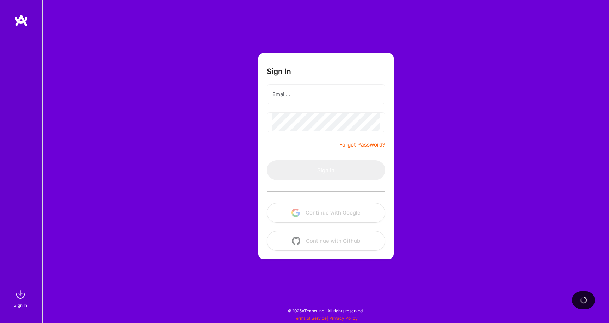 Image resolution: width=609 pixels, height=323 pixels. Describe the element at coordinates (583, 300) in the screenshot. I see `img: loading` at that location.